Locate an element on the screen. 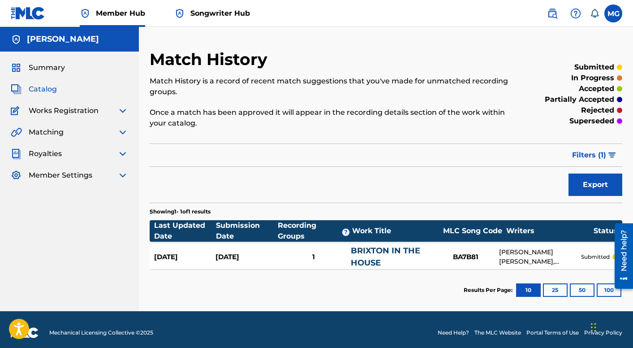  span: Summary is located at coordinates (47, 68).